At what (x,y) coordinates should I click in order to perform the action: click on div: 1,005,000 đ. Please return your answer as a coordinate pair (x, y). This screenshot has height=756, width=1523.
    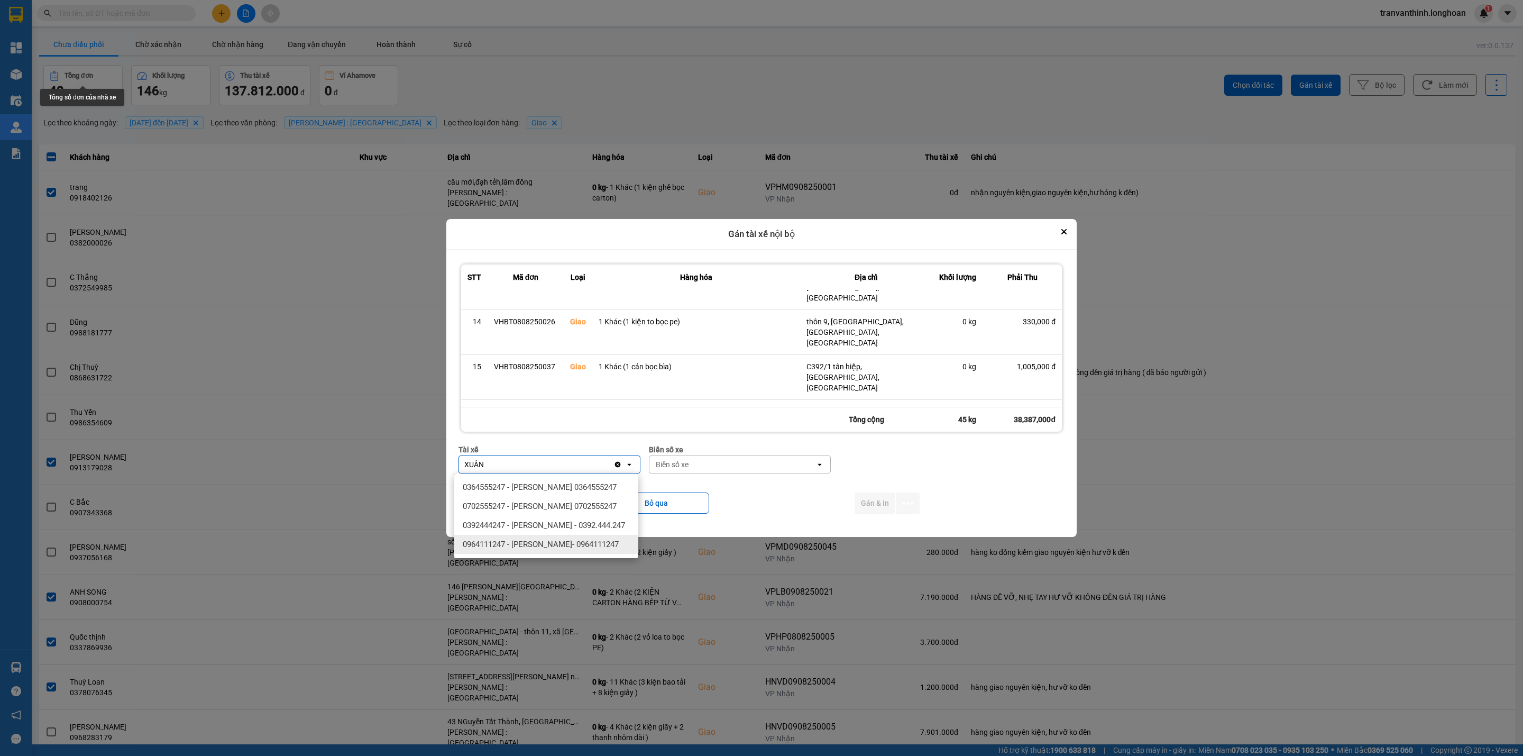
    Looking at the image, I should click on (1022, 367).